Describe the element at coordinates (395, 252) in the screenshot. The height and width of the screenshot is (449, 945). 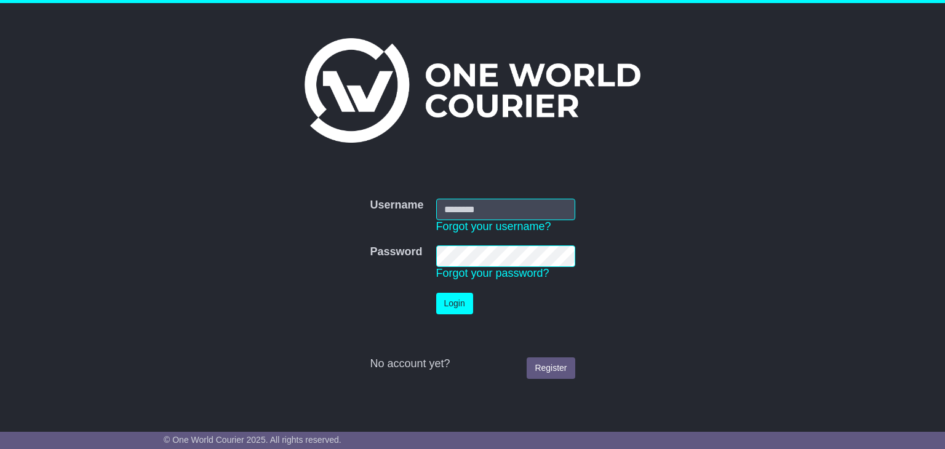
I see `label: Password` at that location.